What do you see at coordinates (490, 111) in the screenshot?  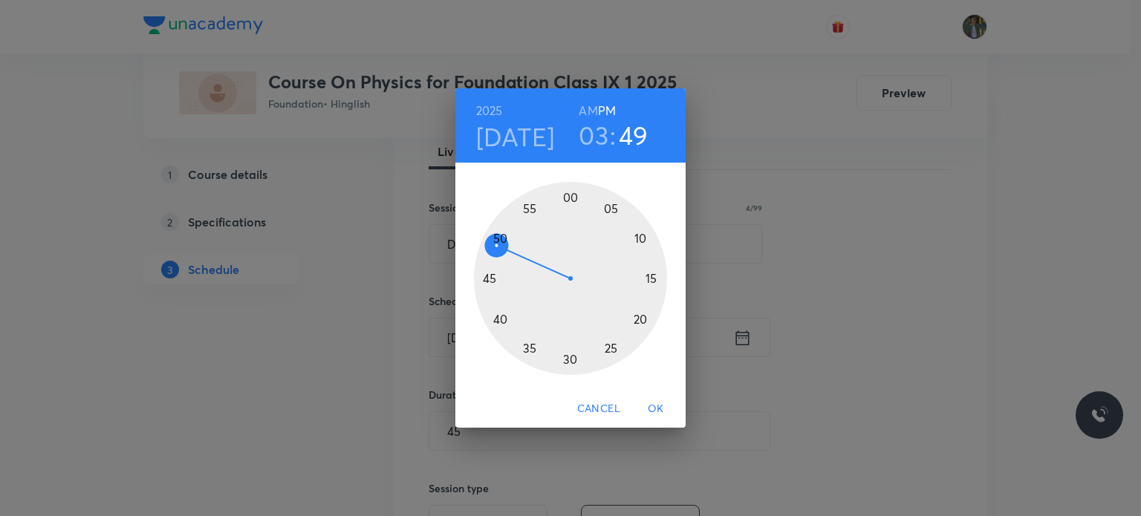 I see `h6: 2025` at bounding box center [490, 111].